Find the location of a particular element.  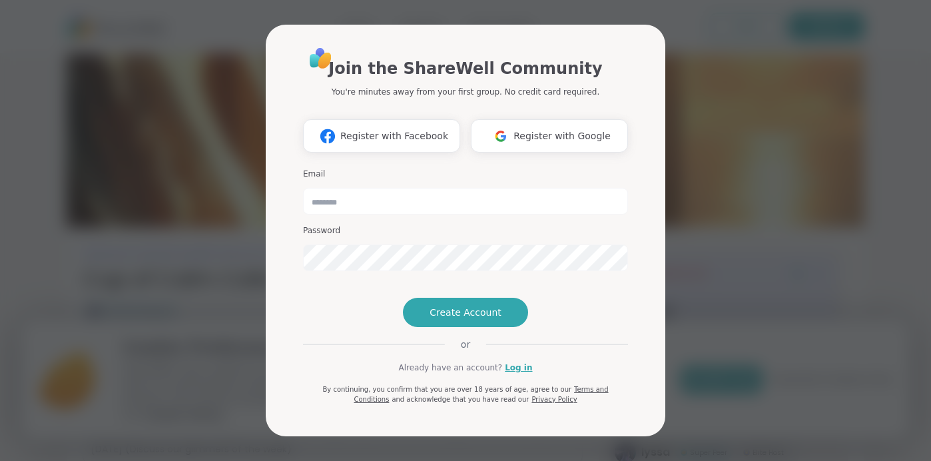

span: or is located at coordinates (466, 344).